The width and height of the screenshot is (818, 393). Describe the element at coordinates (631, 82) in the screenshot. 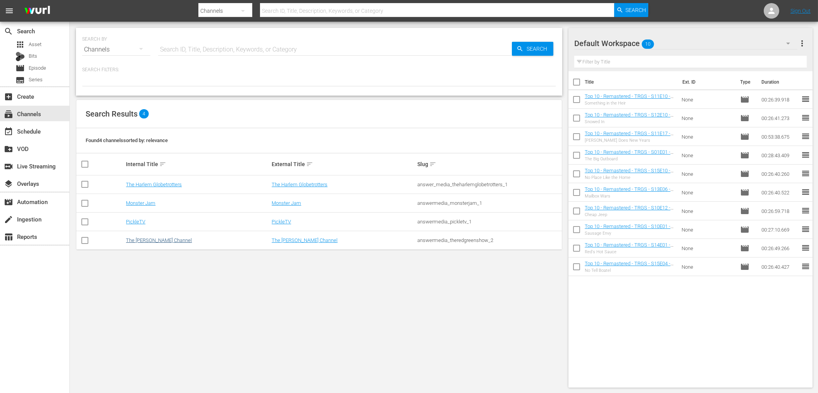

I see `th: Title` at that location.